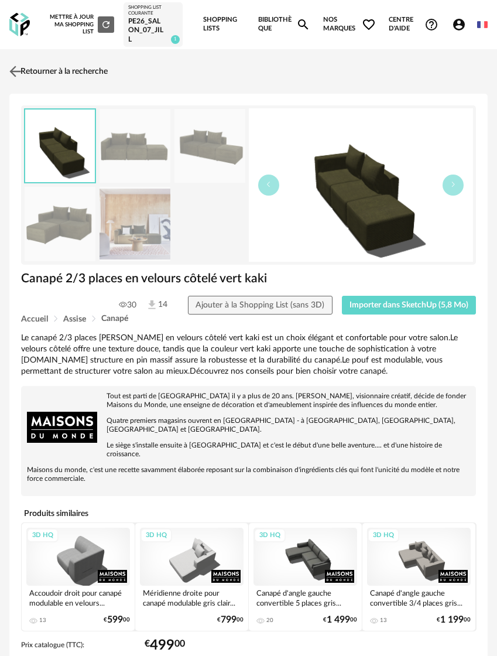  What do you see at coordinates (228, 620) in the screenshot?
I see `span: 799` at bounding box center [228, 620].